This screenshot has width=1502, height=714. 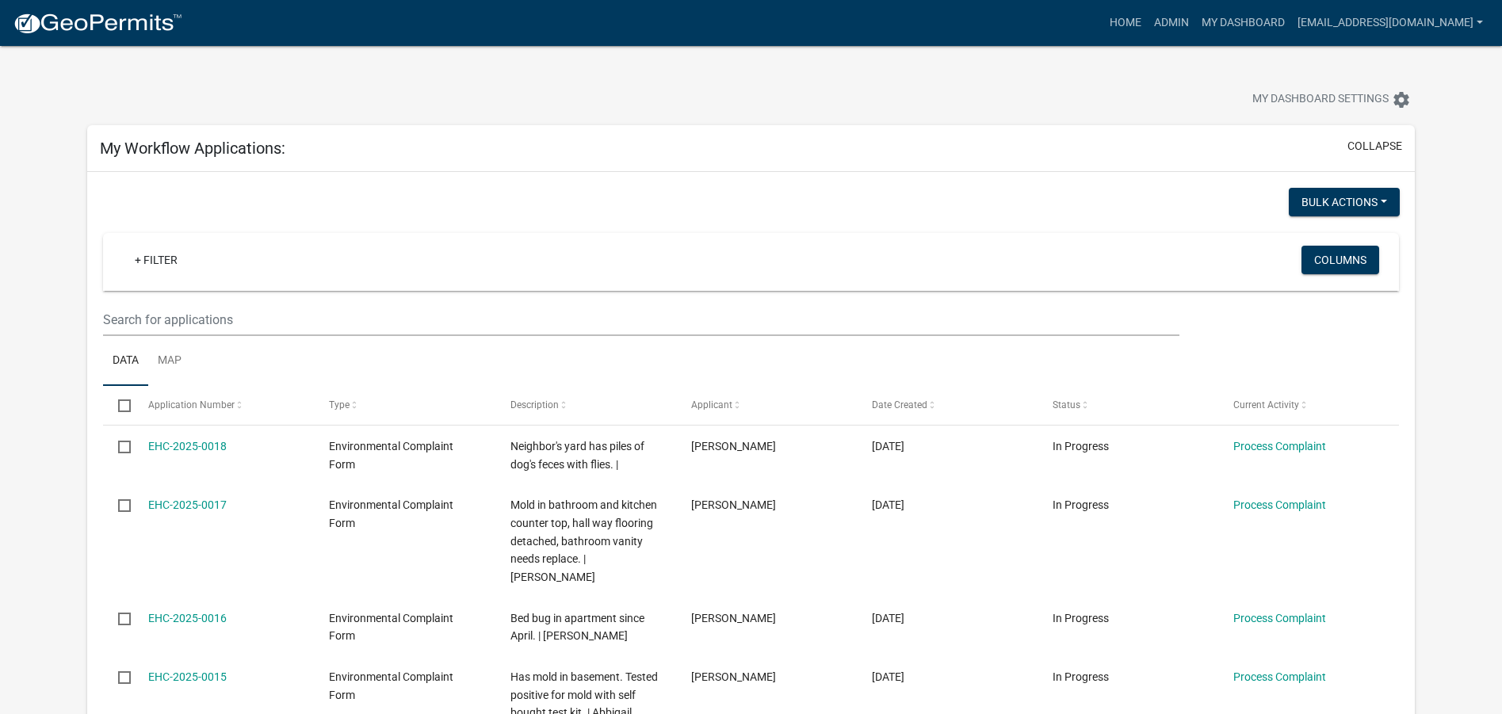 What do you see at coordinates (1243, 23) in the screenshot?
I see `a: My Dashboard` at bounding box center [1243, 23].